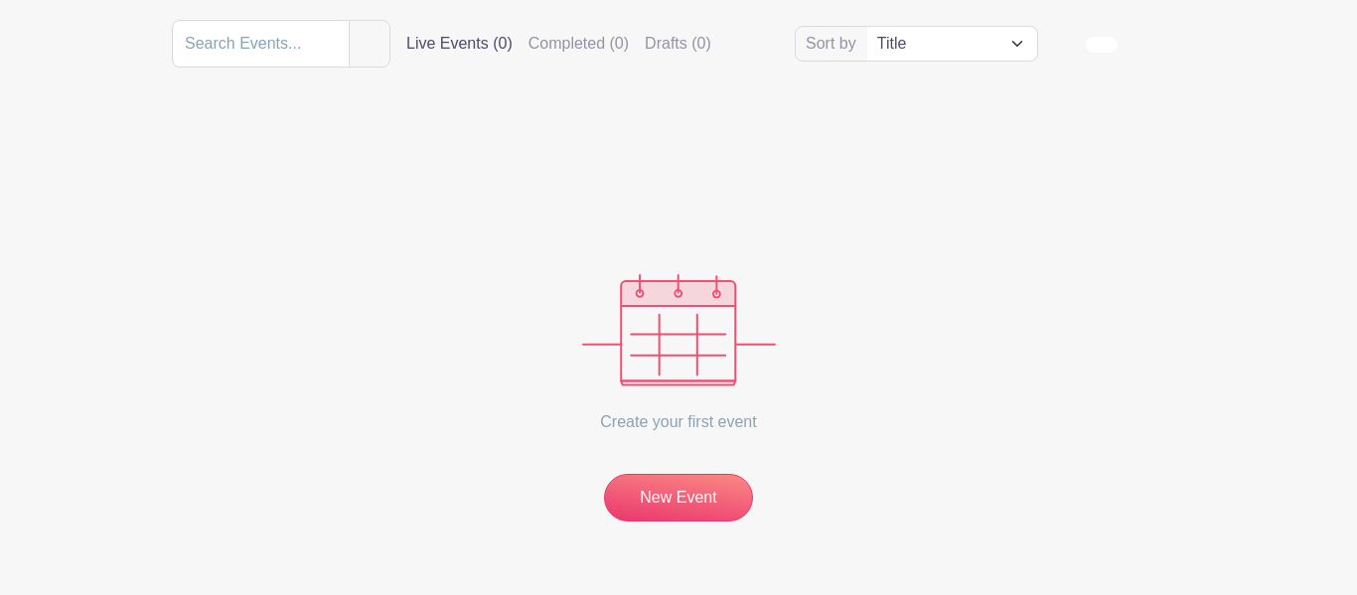 The width and height of the screenshot is (1357, 595). I want to click on label: Live Events (0), so click(459, 44).